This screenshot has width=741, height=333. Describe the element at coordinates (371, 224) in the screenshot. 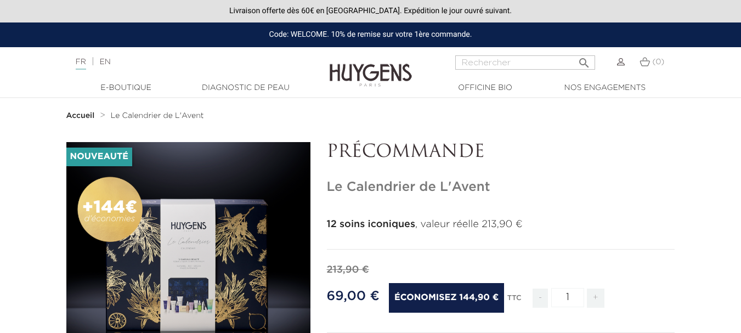

I see `strong: 12 soins iconiques` at that location.